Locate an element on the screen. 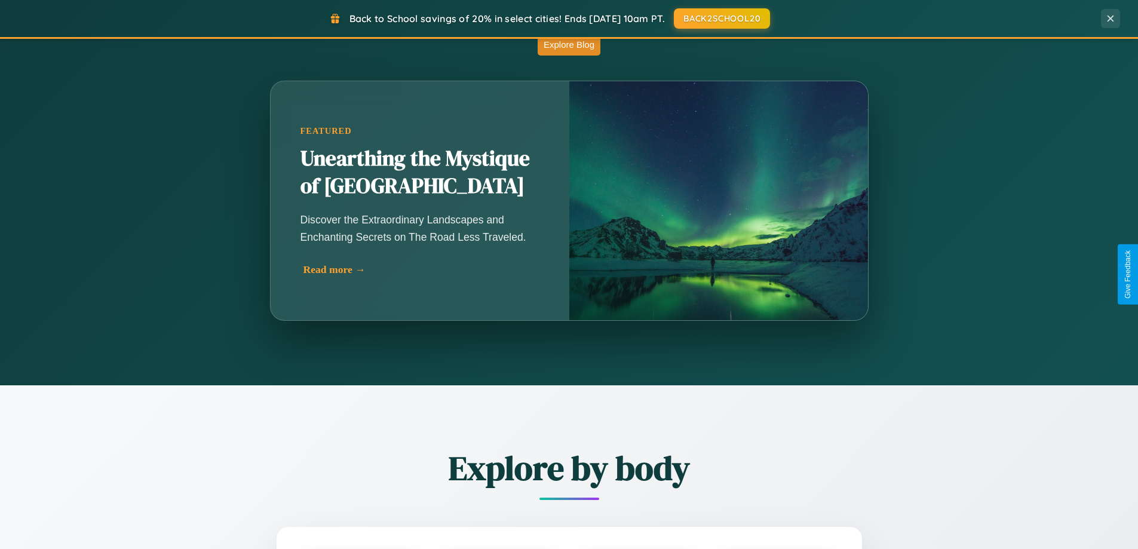 The height and width of the screenshot is (549, 1138). div: Give Feedback is located at coordinates (1128, 274).